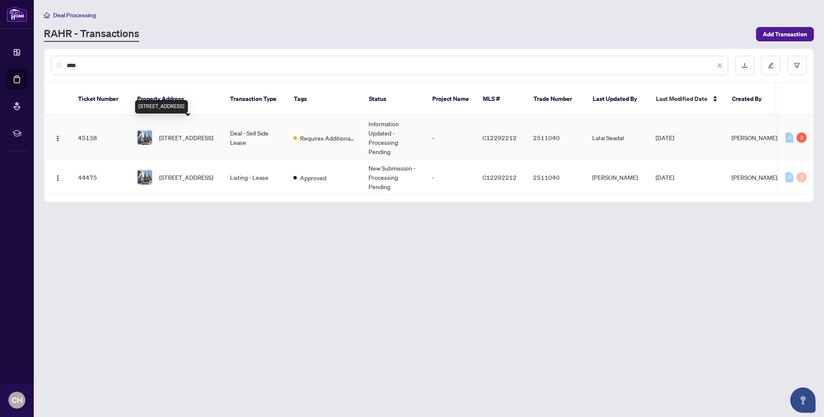 This screenshot has height=417, width=824. I want to click on span: Requires Additional Docs, so click(328, 138).